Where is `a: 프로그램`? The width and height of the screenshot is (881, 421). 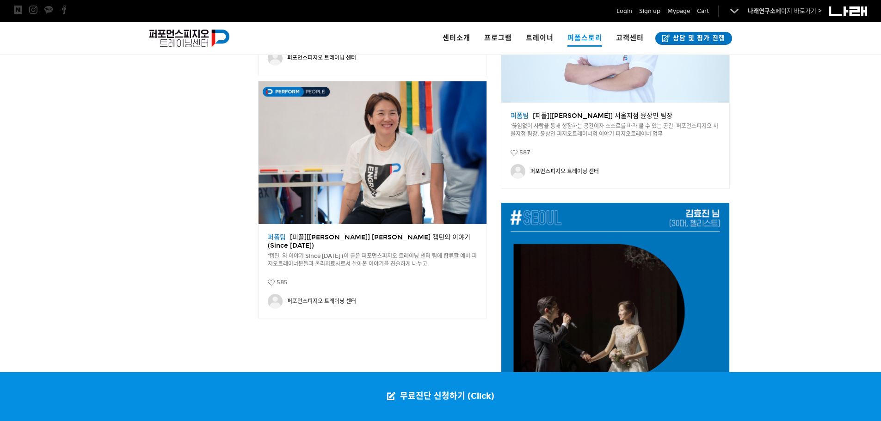
a: 프로그램 is located at coordinates (498, 38).